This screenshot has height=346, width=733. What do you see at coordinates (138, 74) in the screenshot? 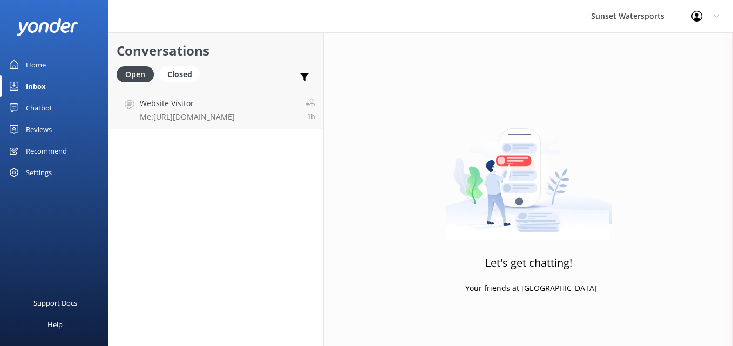
I see `a: Open` at bounding box center [138, 74].